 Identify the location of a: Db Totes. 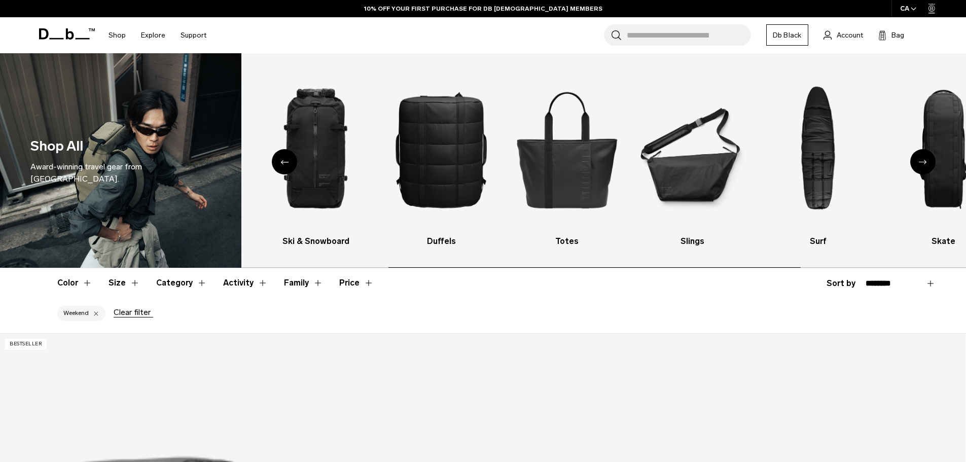
(567, 158).